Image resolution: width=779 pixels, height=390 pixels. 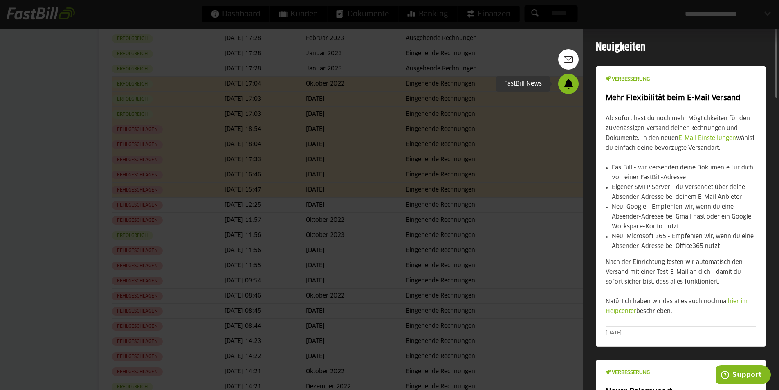 What do you see at coordinates (31, 9) in the screenshot?
I see `span: Support` at bounding box center [31, 9].